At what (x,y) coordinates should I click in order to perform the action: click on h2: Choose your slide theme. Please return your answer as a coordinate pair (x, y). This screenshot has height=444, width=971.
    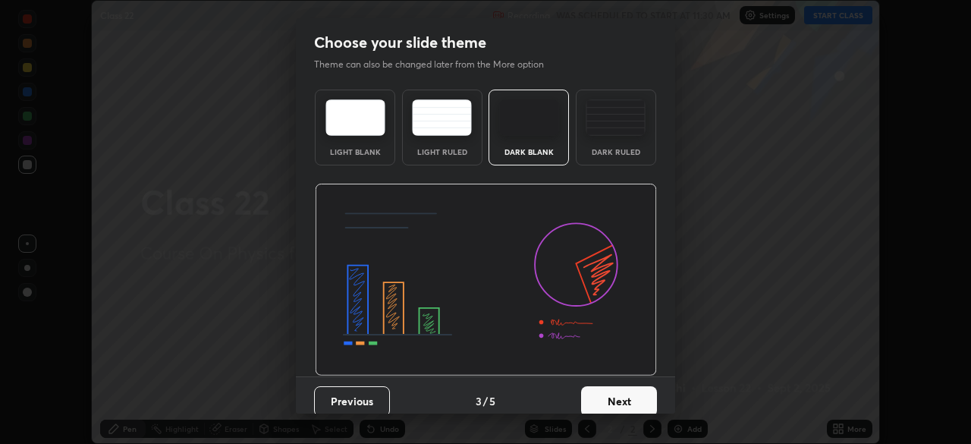
    Looking at the image, I should click on (400, 42).